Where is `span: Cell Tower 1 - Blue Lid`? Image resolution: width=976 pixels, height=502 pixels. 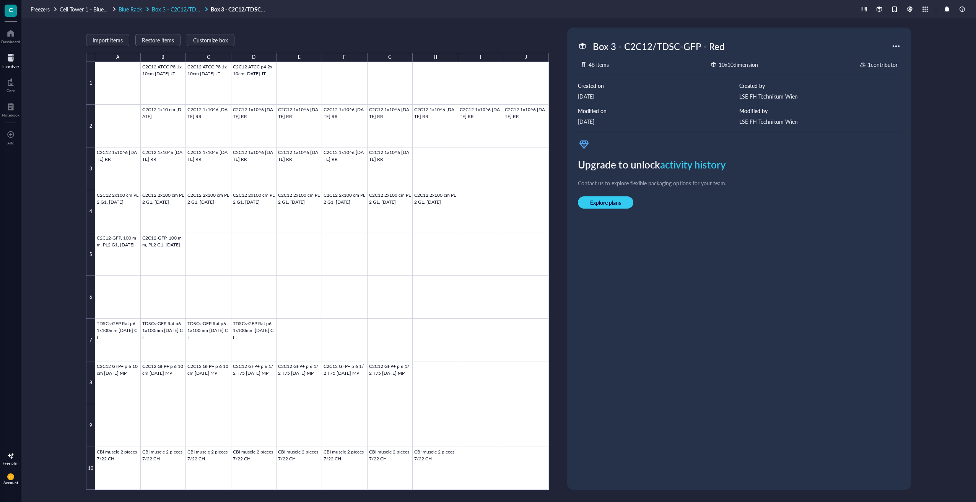
span: Cell Tower 1 - Blue Lid is located at coordinates (86, 9).